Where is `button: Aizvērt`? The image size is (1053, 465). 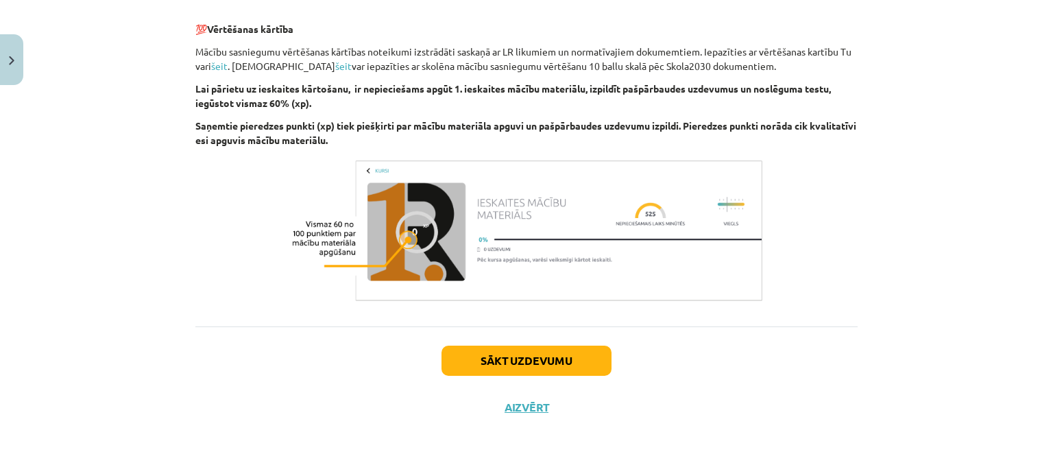
button: Aizvērt is located at coordinates (526, 407).